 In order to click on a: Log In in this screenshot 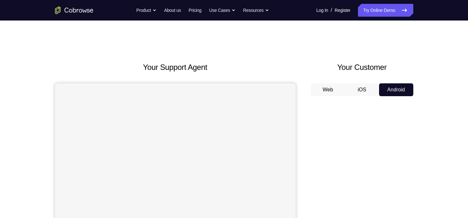, I will do `click(322, 10)`.